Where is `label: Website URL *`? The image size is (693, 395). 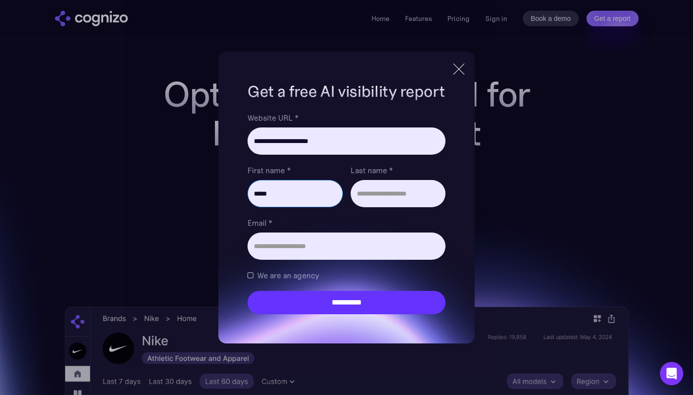
label: Website URL * is located at coordinates (346, 118).